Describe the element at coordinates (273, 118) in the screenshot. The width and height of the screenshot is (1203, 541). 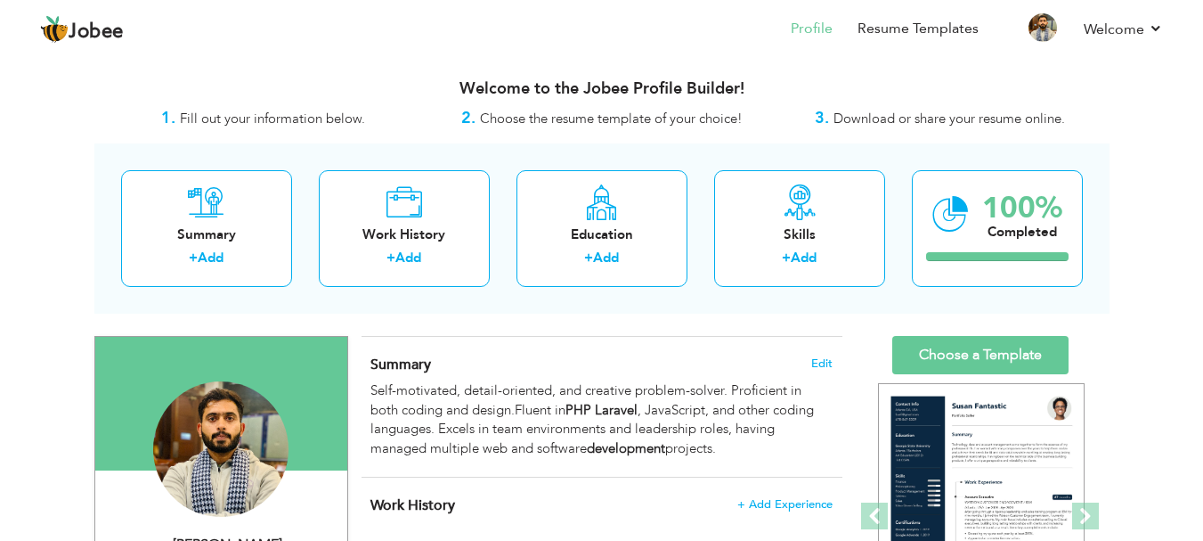
I see `span: Fill out your information below.` at that location.